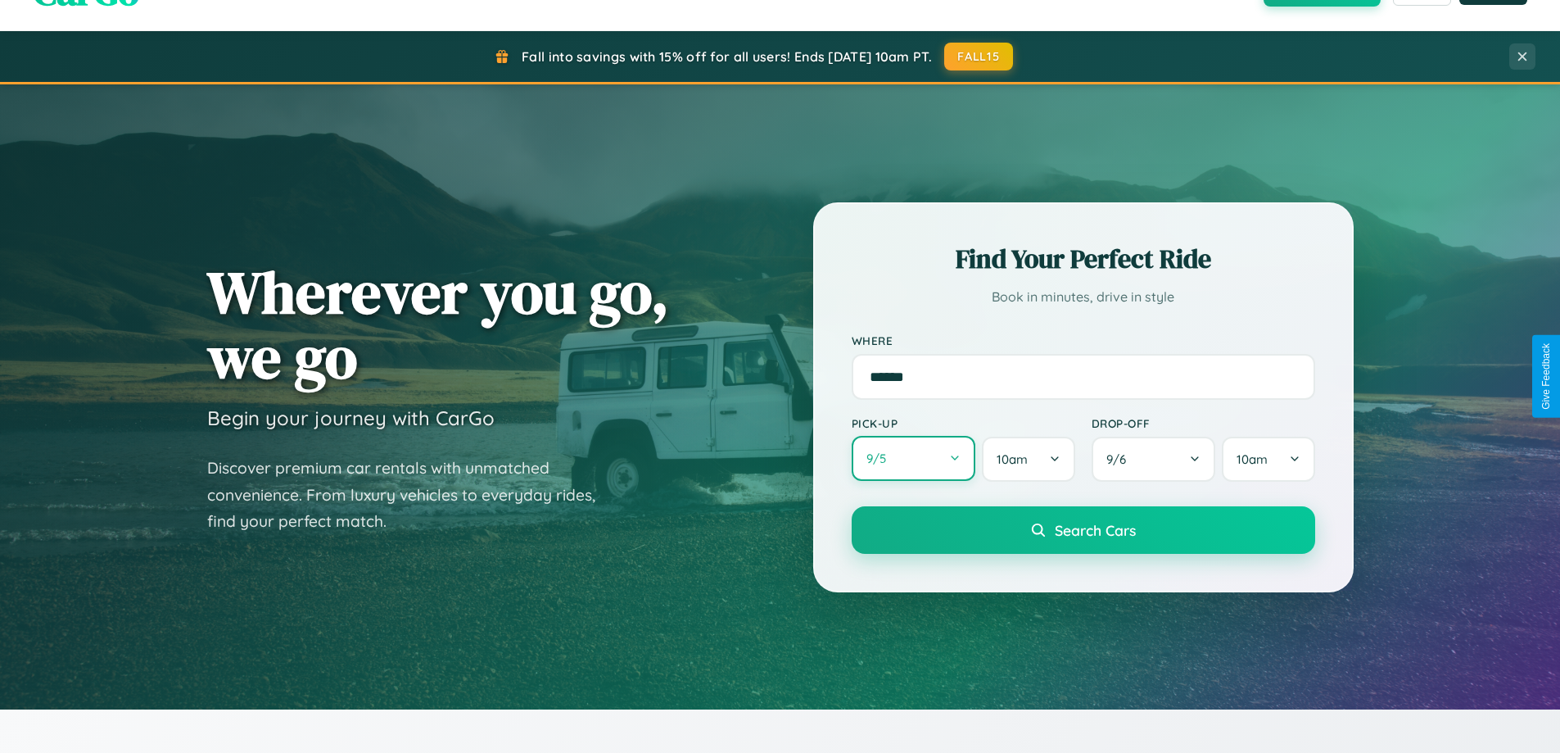 The width and height of the screenshot is (1560, 753). Describe the element at coordinates (1120, 459) in the screenshot. I see `span: 9 / 6` at that location.